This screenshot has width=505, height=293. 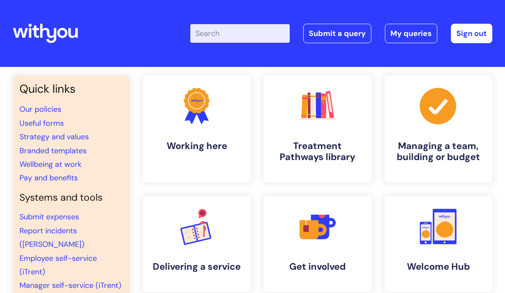 I want to click on a: Welcome Hub, so click(x=439, y=244).